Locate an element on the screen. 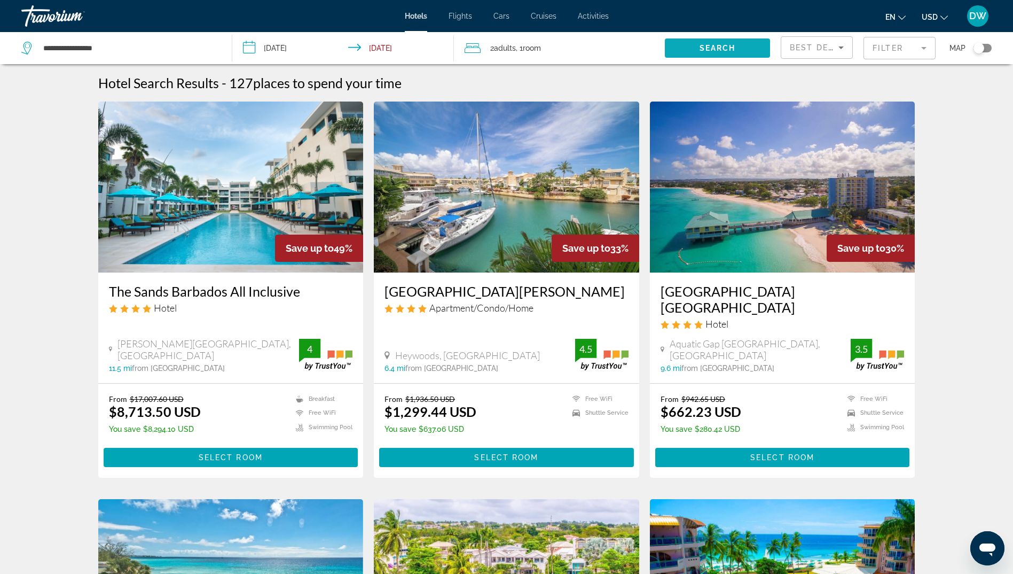  ins: $662.23 USD is located at coordinates (701, 411).